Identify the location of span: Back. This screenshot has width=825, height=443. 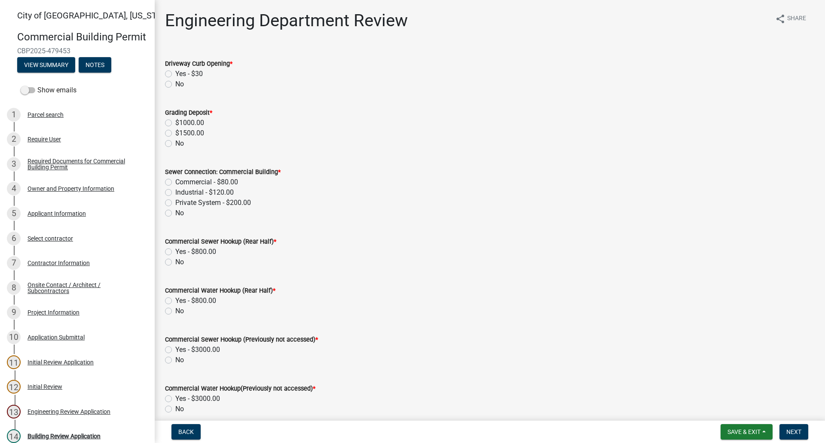
(186, 432).